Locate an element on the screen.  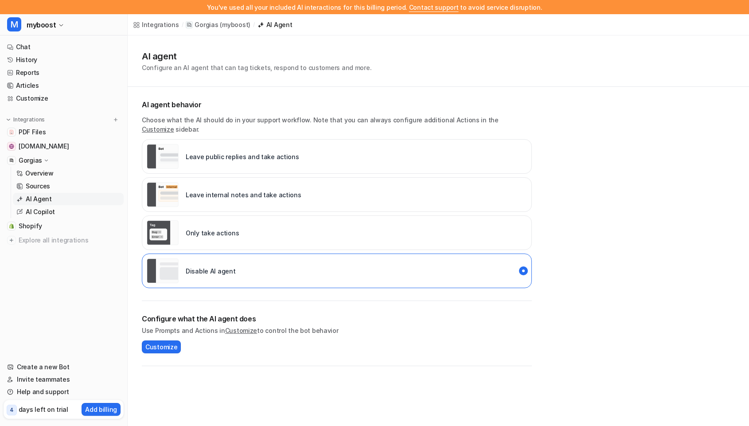
div: AI Agent is located at coordinates (279, 24).